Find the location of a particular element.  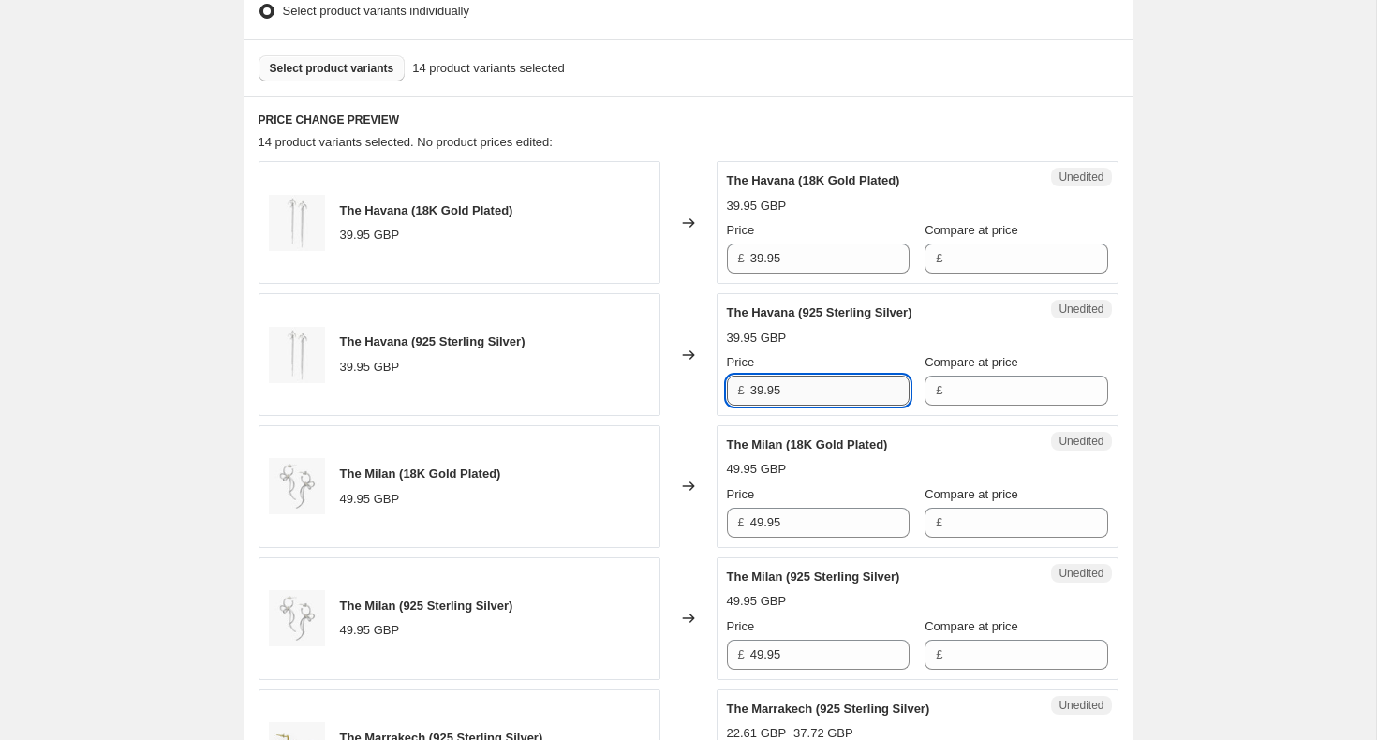

span: The Marrakech (925 Sterling Silver) is located at coordinates (828, 708).